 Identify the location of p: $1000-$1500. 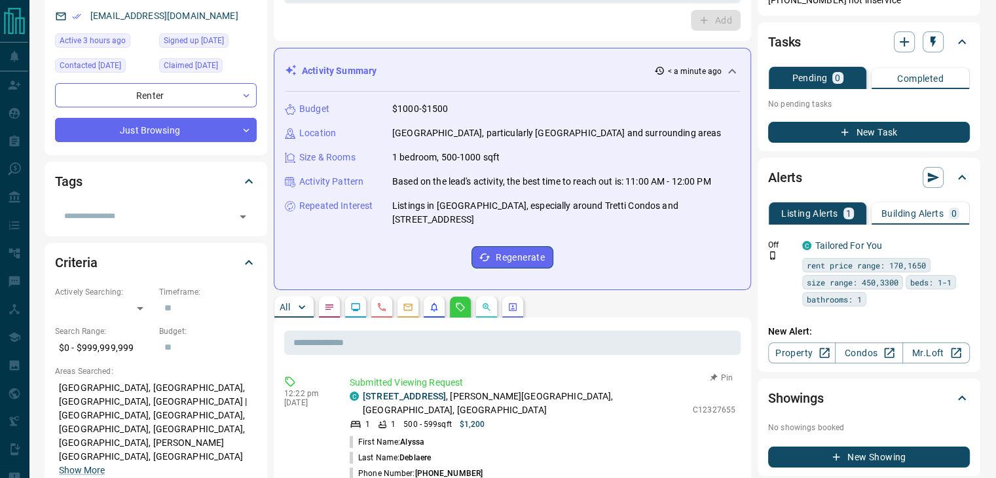
(420, 109).